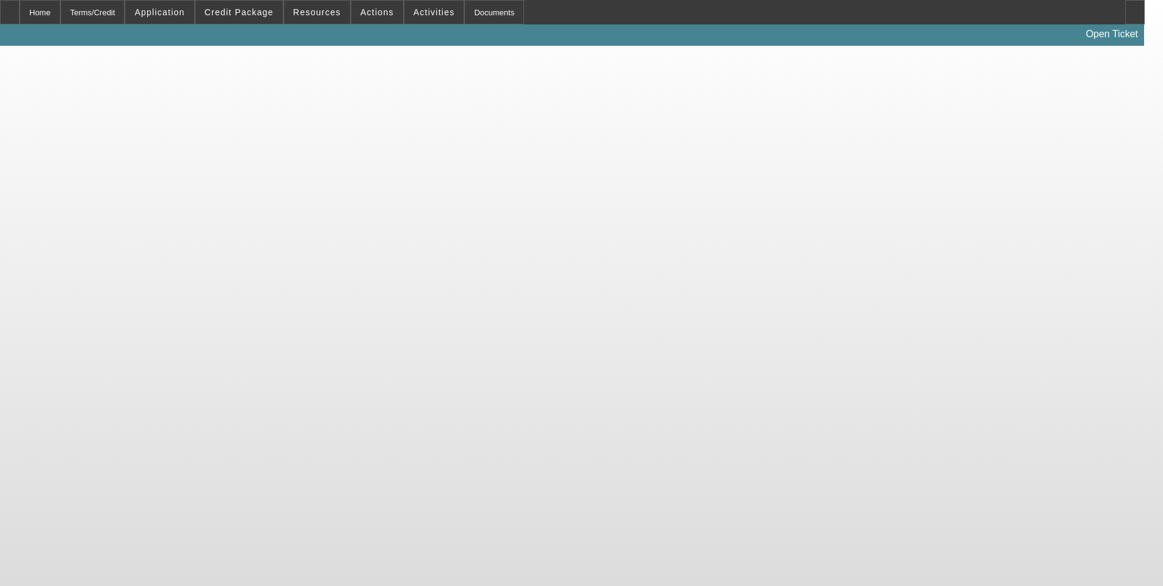  I want to click on button: Activities, so click(434, 12).